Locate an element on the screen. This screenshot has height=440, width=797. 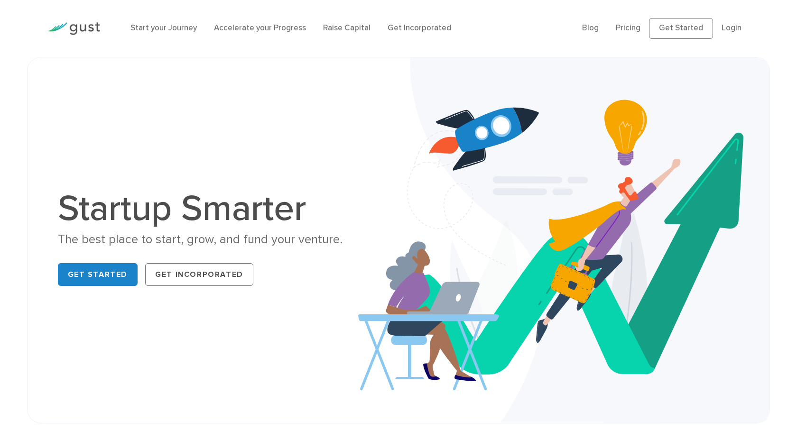
h1: Startup Smarter is located at coordinates (221, 209).